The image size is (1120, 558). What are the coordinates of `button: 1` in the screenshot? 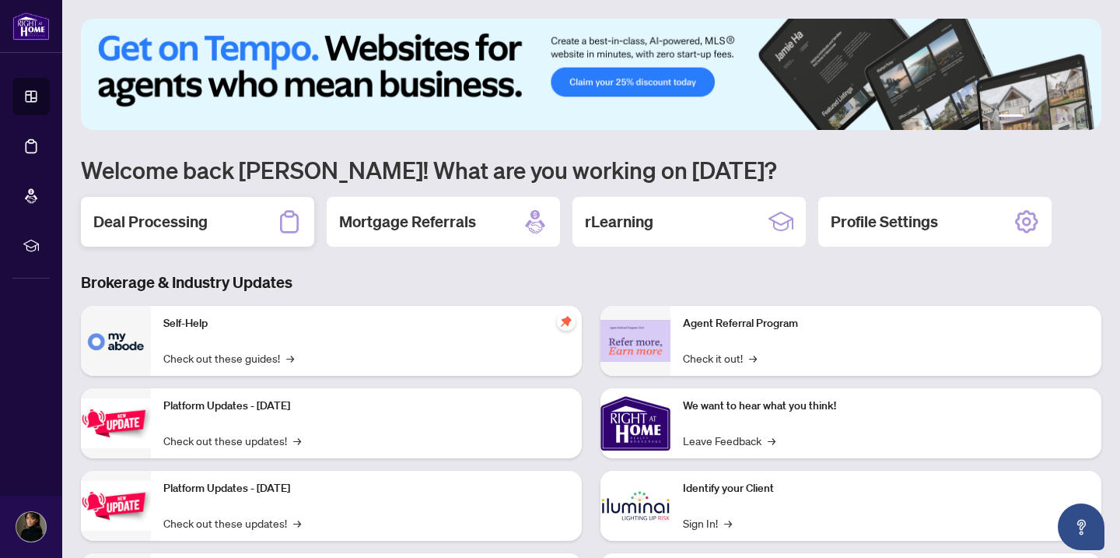 It's located at (1011, 117).